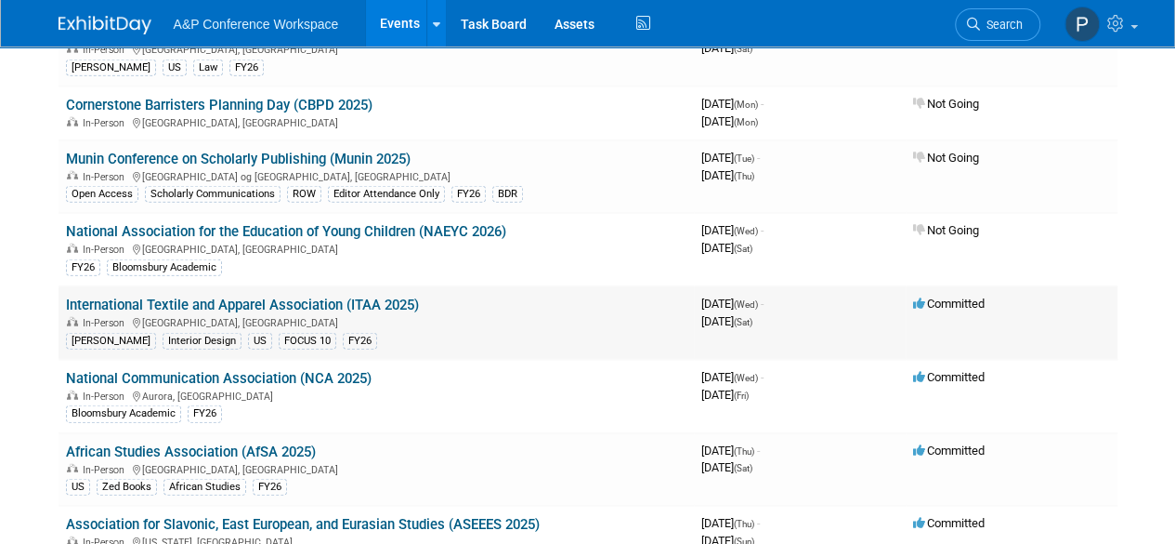 This screenshot has height=544, width=1175. What do you see at coordinates (1082, 24) in the screenshot?
I see `img: Paige Papandrea` at bounding box center [1082, 24].